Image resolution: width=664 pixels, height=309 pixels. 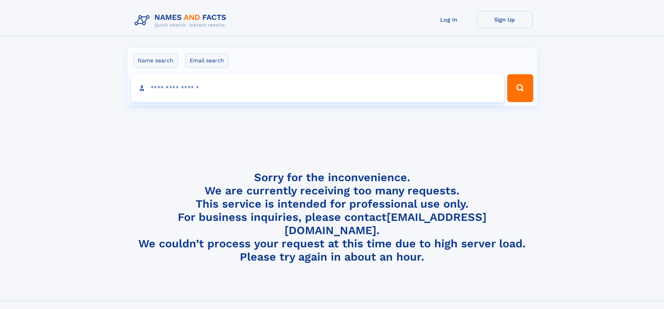 I want to click on input: search input, so click(x=318, y=88).